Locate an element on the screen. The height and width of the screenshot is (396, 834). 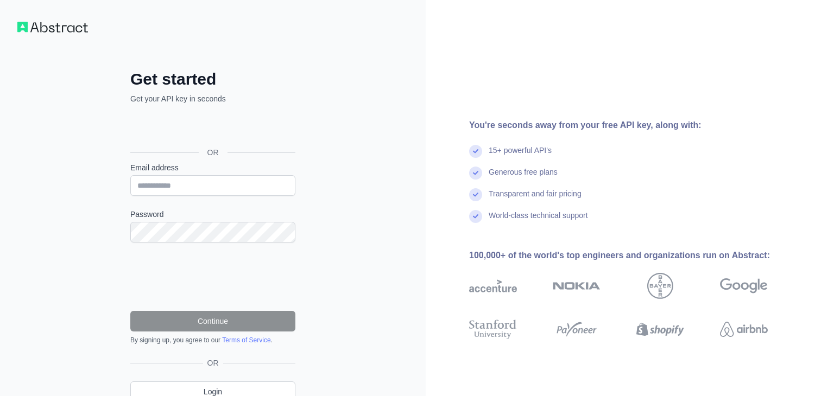
a: Terms of Service is located at coordinates (246, 340).